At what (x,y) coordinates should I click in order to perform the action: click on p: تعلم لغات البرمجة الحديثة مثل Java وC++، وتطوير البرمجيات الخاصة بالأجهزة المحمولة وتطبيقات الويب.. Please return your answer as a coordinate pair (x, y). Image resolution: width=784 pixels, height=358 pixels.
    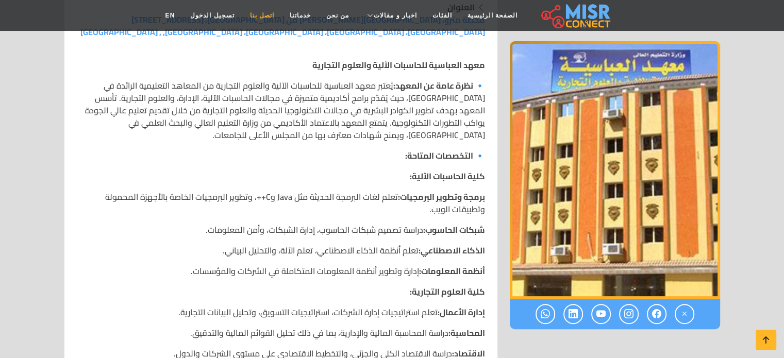
    Looking at the image, I should click on (281, 203).